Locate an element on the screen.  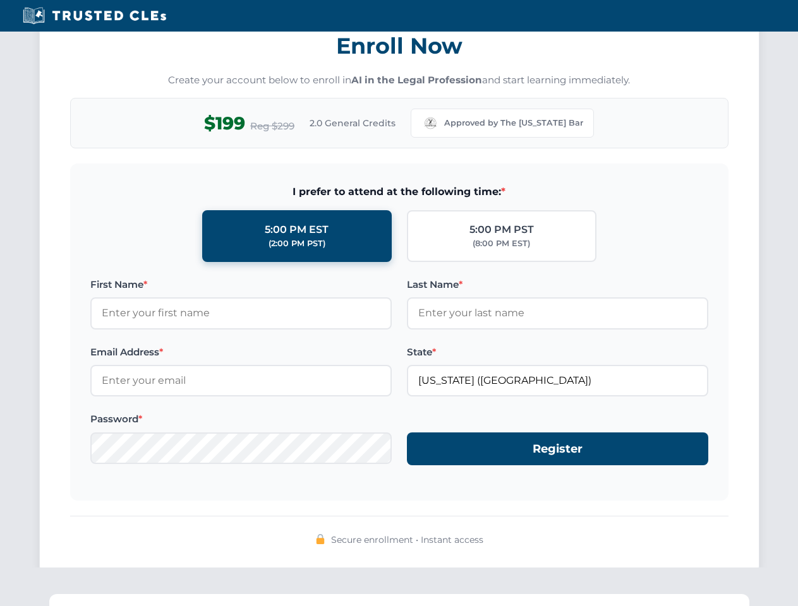
span: Secure enrollment • Instant access is located at coordinates (407, 540).